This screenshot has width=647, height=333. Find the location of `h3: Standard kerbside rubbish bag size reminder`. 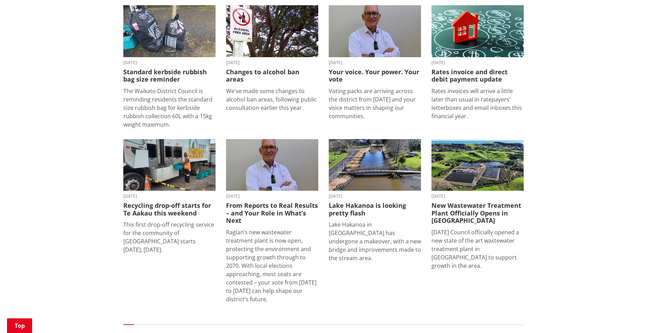

h3: Standard kerbside rubbish bag size reminder is located at coordinates (169, 76).